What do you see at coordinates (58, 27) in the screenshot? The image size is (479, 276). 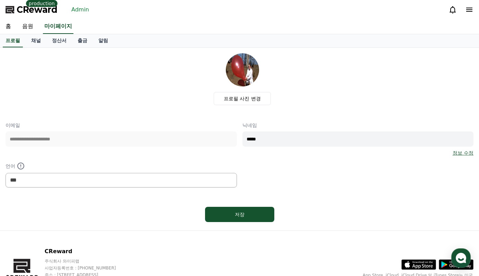 I see `a: 마이페이지` at bounding box center [58, 27].